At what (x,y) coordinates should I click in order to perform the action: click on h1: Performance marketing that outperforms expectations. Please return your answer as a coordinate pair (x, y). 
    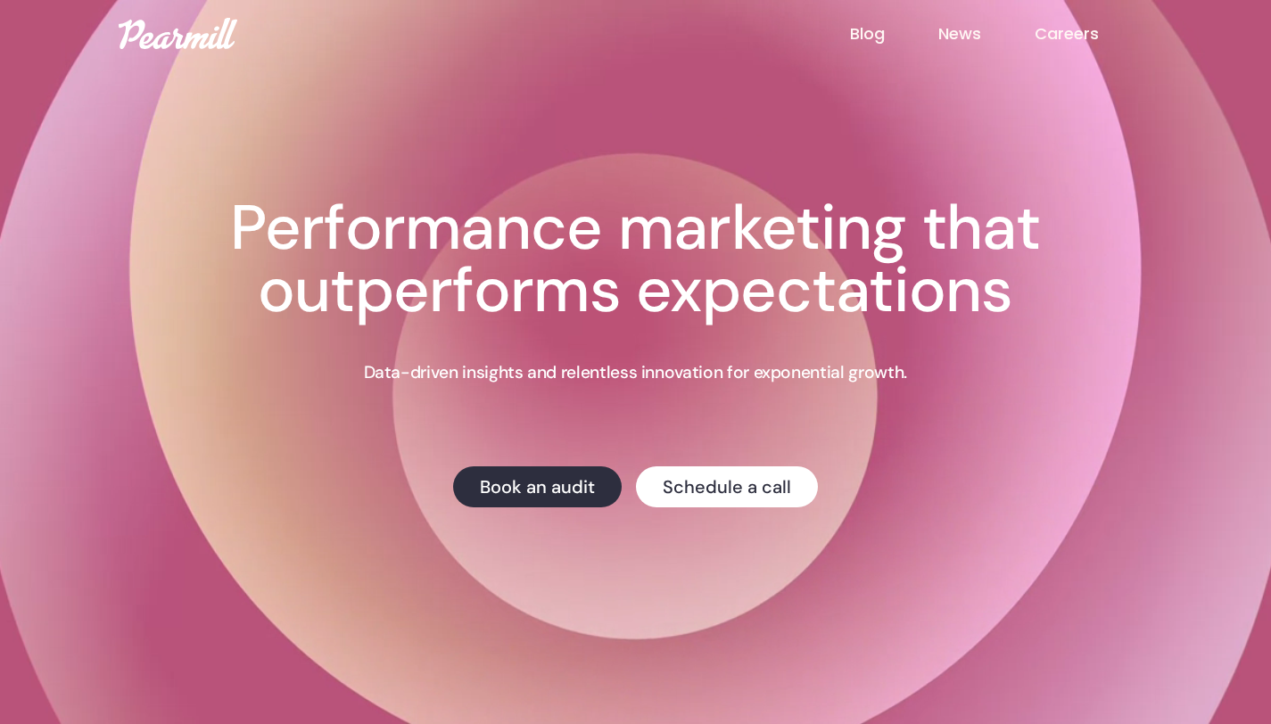
    Looking at the image, I should click on (635, 259).